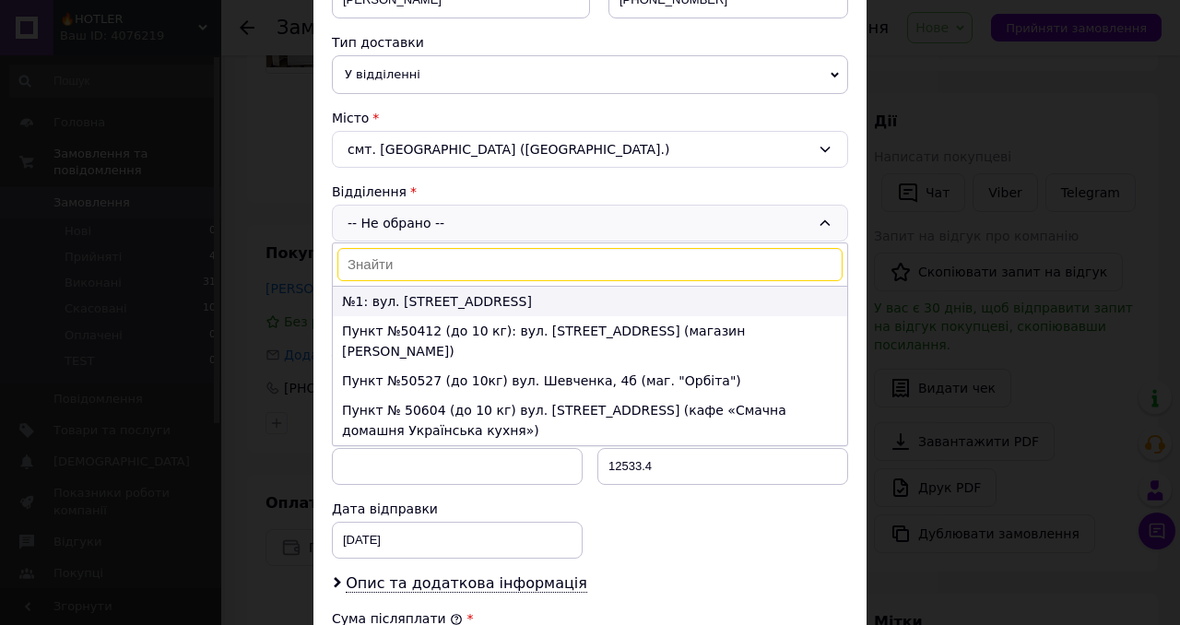  I want to click on div: Відділення, so click(590, 192).